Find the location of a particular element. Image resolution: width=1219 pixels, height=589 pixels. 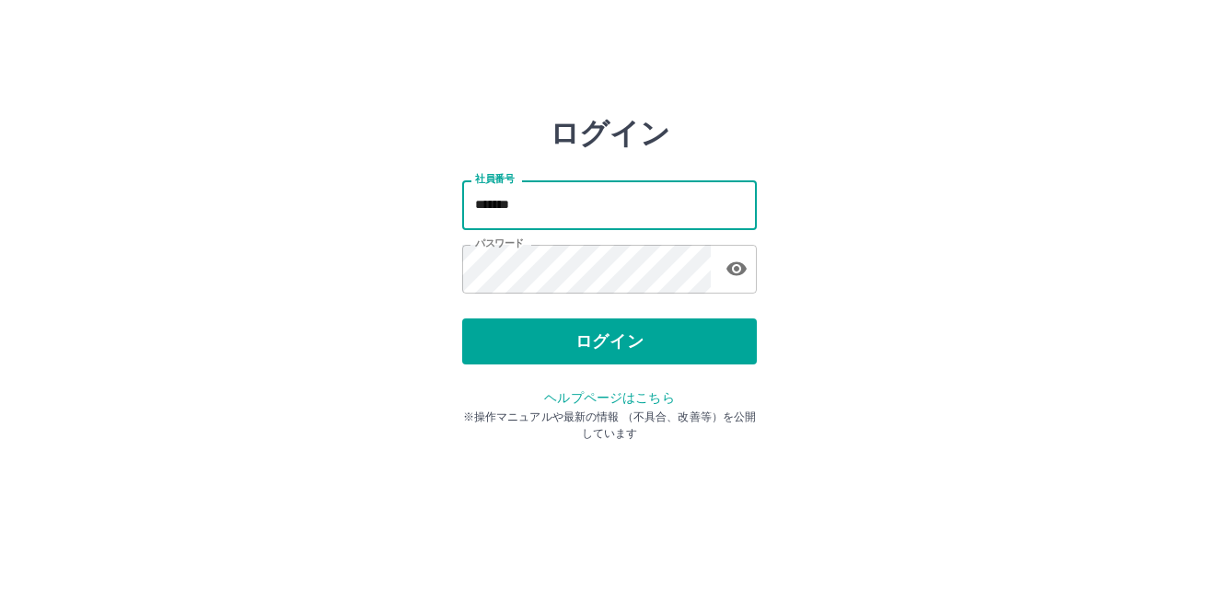

a: ヘルプページはこちら is located at coordinates (609, 398).